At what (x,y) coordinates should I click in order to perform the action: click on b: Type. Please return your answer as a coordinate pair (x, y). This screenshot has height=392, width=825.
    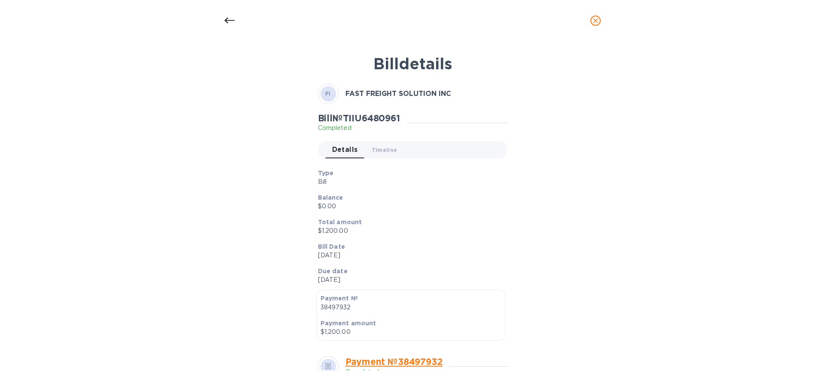
    Looking at the image, I should click on (326, 173).